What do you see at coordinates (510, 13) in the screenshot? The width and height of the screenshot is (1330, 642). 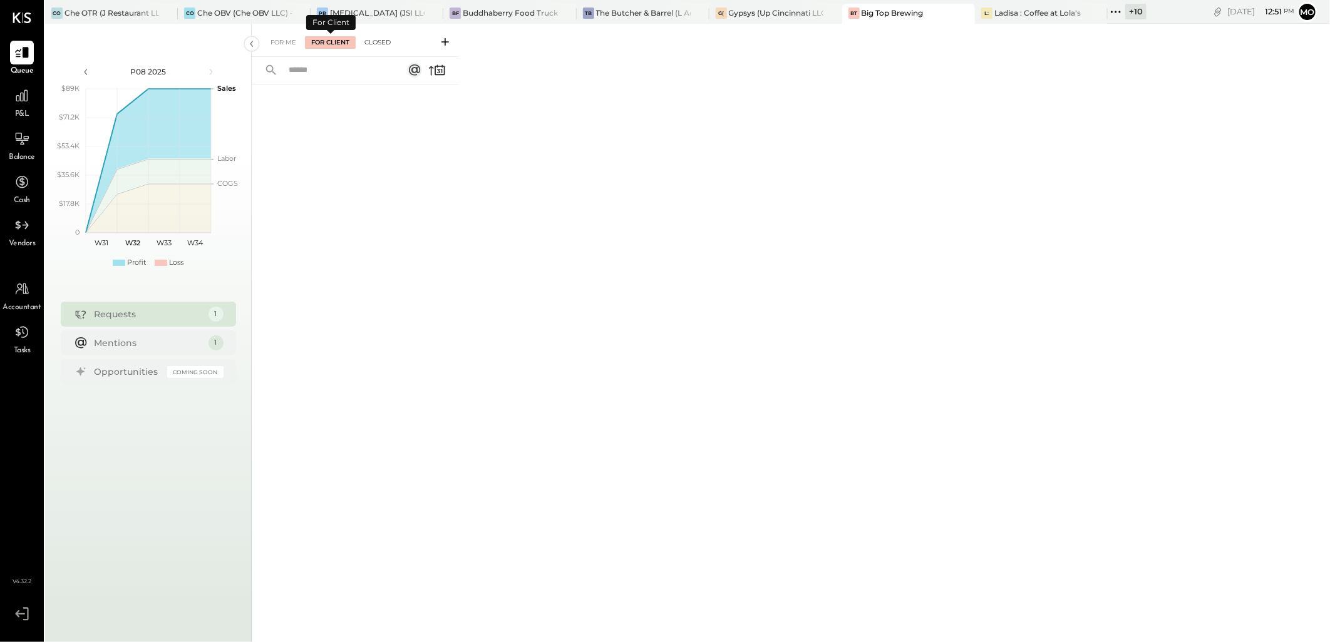 I see `div: Buddhaberry Food Truck` at bounding box center [510, 13].